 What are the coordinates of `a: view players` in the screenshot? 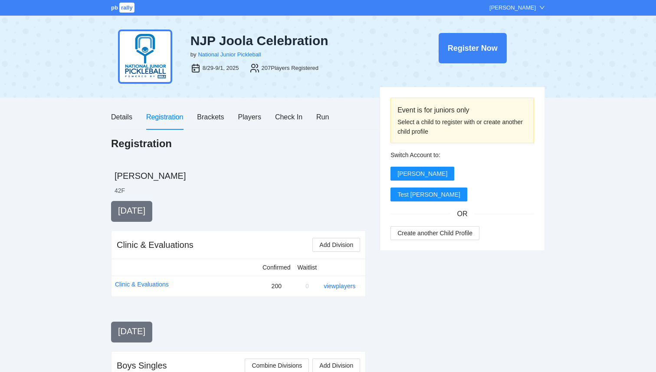 It's located at (339, 286).